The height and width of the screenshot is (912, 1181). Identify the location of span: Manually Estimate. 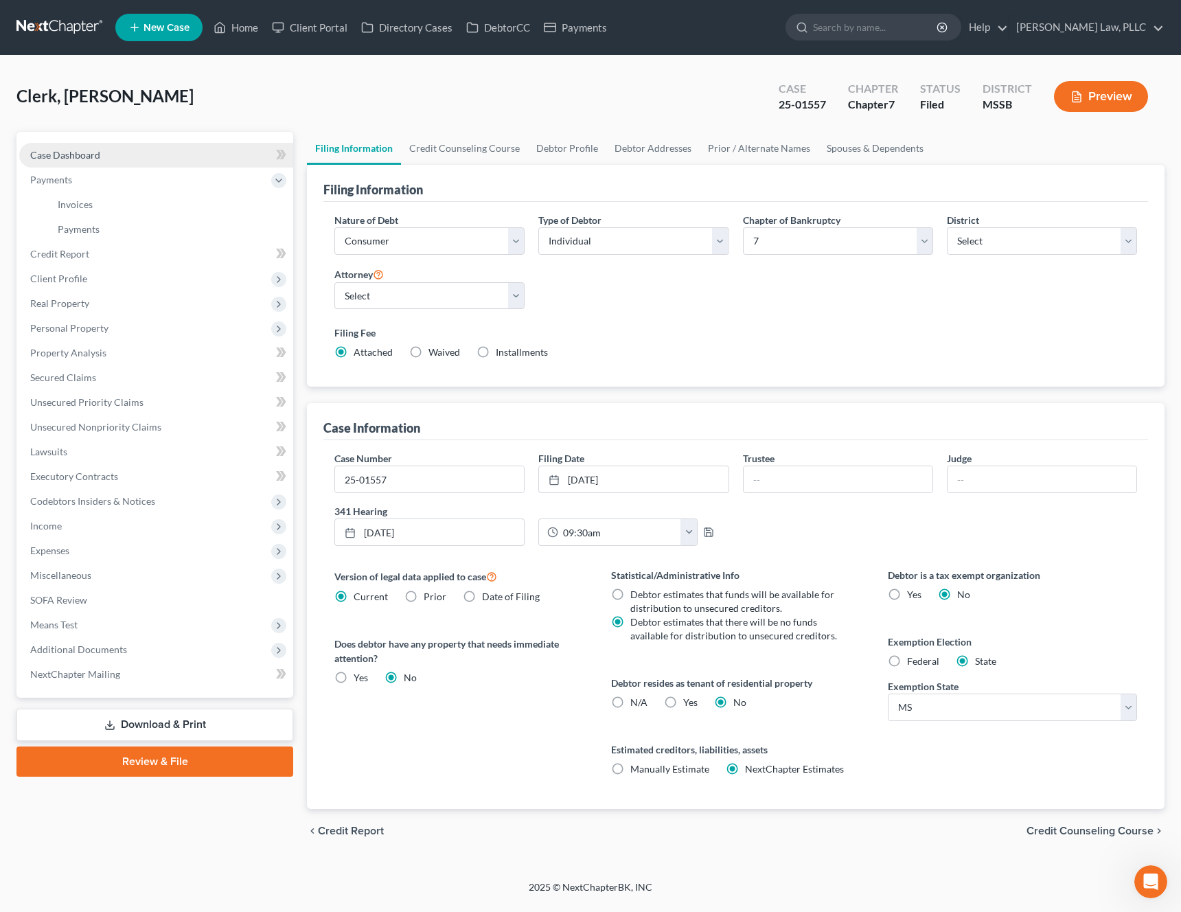
(670, 769).